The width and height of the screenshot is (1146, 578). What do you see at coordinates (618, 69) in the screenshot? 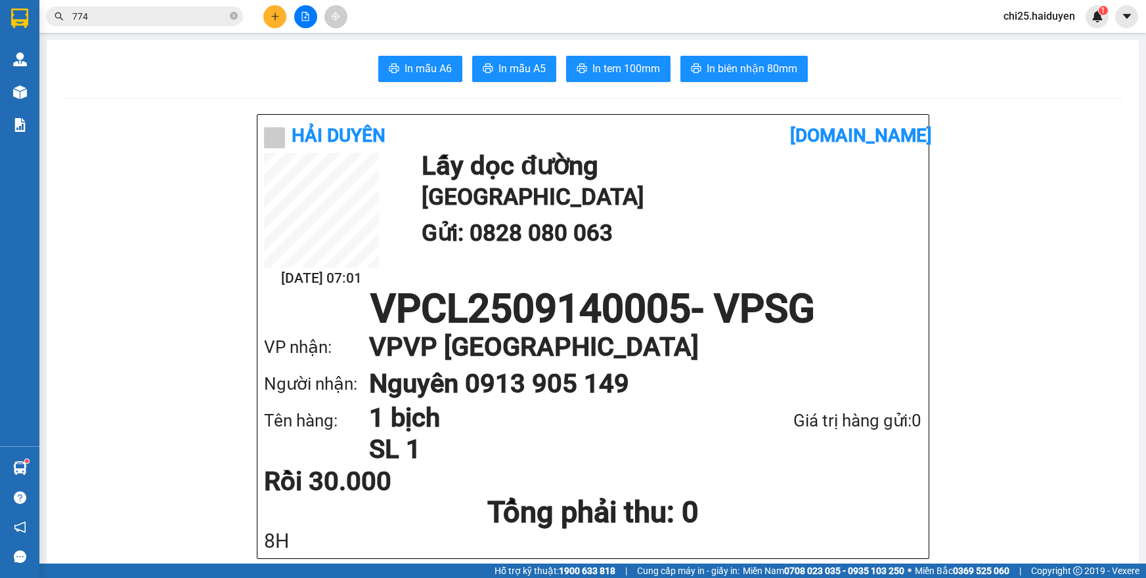
I see `button: printerIn tem 100mm` at bounding box center [618, 69].